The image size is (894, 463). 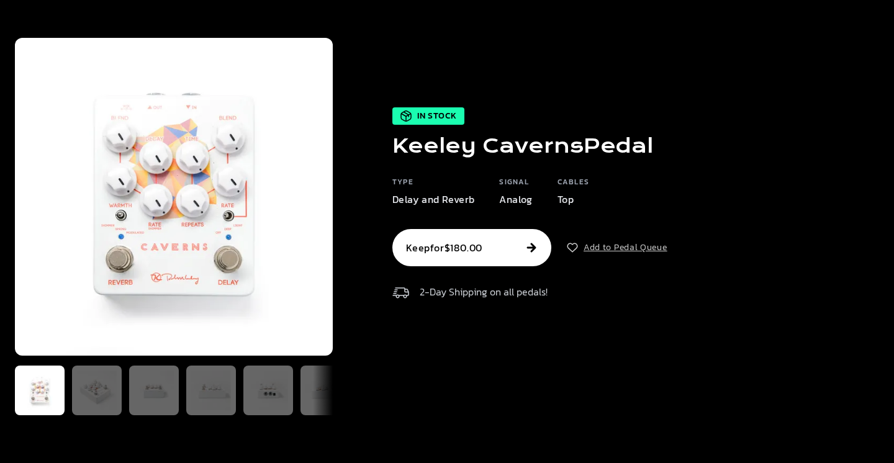 I want to click on p: Top, so click(x=573, y=199).